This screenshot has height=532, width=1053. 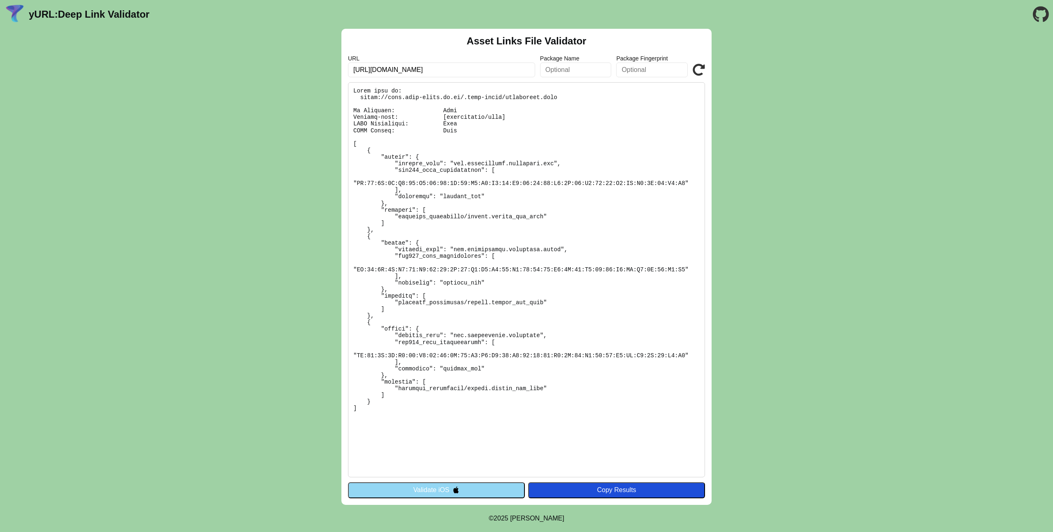 What do you see at coordinates (616, 490) in the screenshot?
I see `button: Copy Results` at bounding box center [616, 490].